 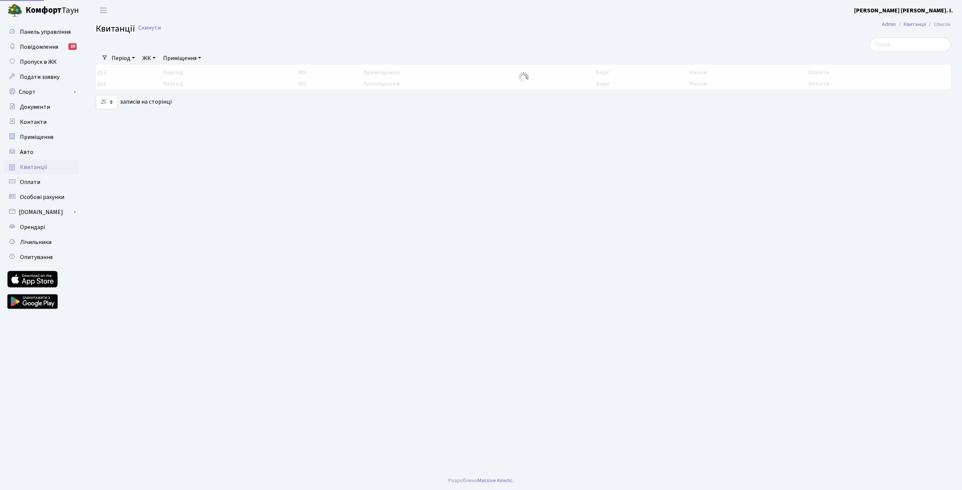 What do you see at coordinates (910, 45) in the screenshot?
I see `input: Пошук...` at bounding box center [910, 45].